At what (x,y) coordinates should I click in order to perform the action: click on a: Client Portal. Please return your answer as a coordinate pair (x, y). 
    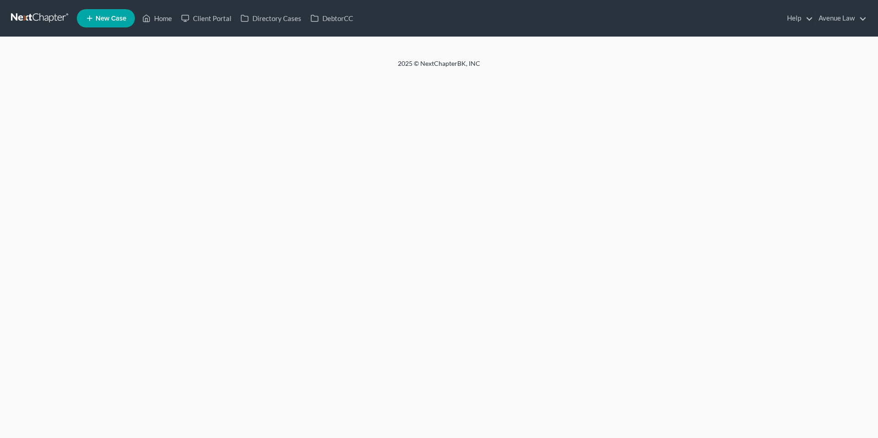
    Looking at the image, I should click on (206, 18).